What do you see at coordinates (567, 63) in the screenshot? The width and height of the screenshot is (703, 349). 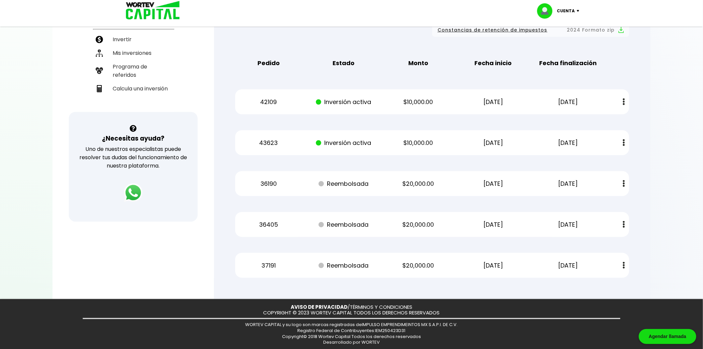 I see `b: Fecha finalización` at bounding box center [567, 63].